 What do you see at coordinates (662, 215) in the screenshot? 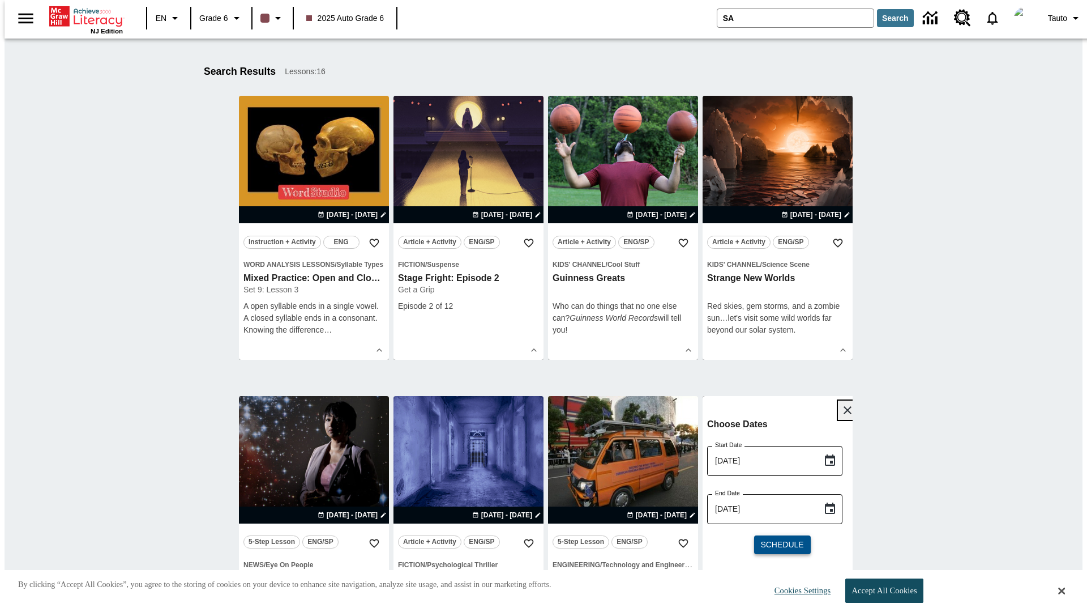
I see `button: Oct 10 - Oct 10 Choose Dates` at bounding box center [662, 215].